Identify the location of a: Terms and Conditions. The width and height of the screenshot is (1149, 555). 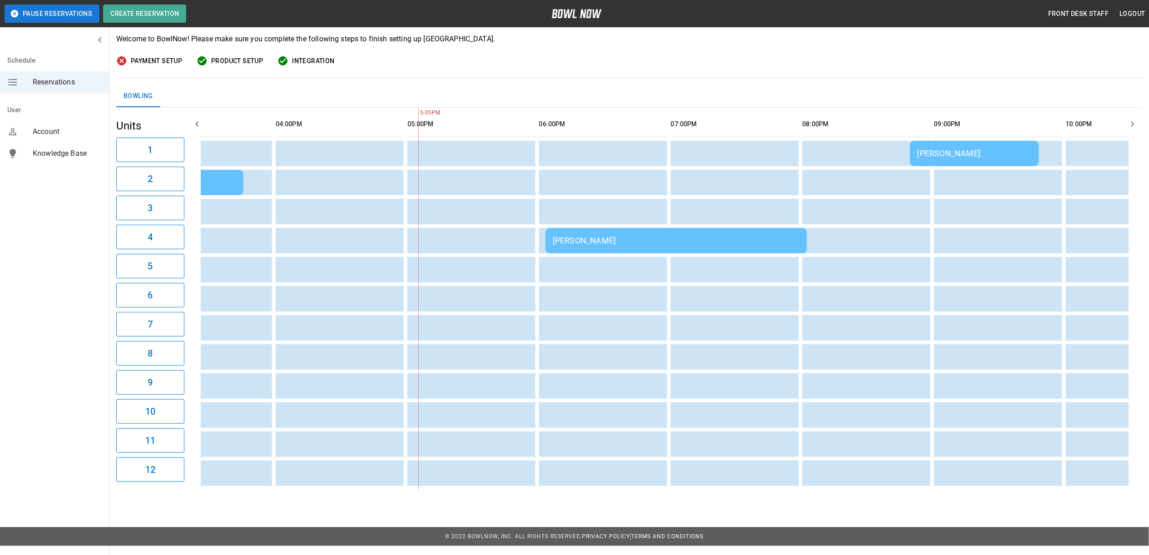
(668, 536).